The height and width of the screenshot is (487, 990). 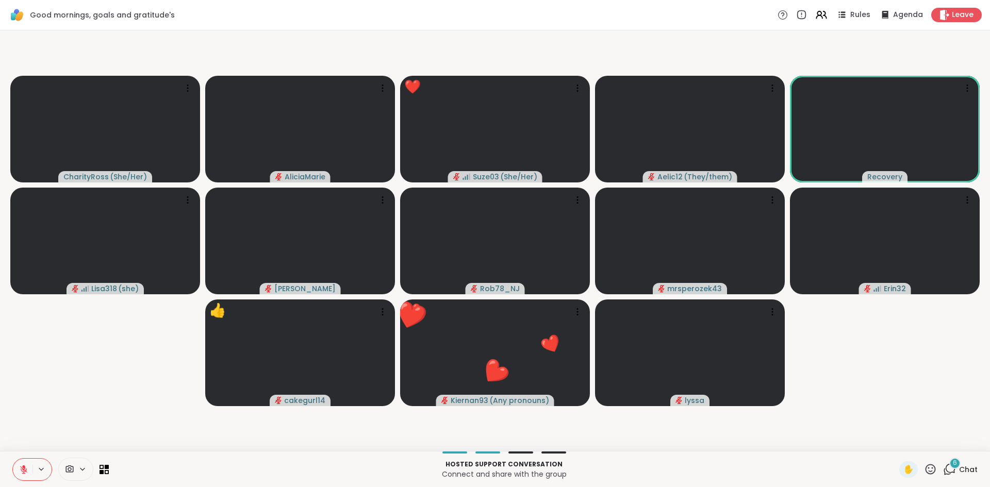 What do you see at coordinates (955, 463) in the screenshot?
I see `span: 6` at bounding box center [955, 463].